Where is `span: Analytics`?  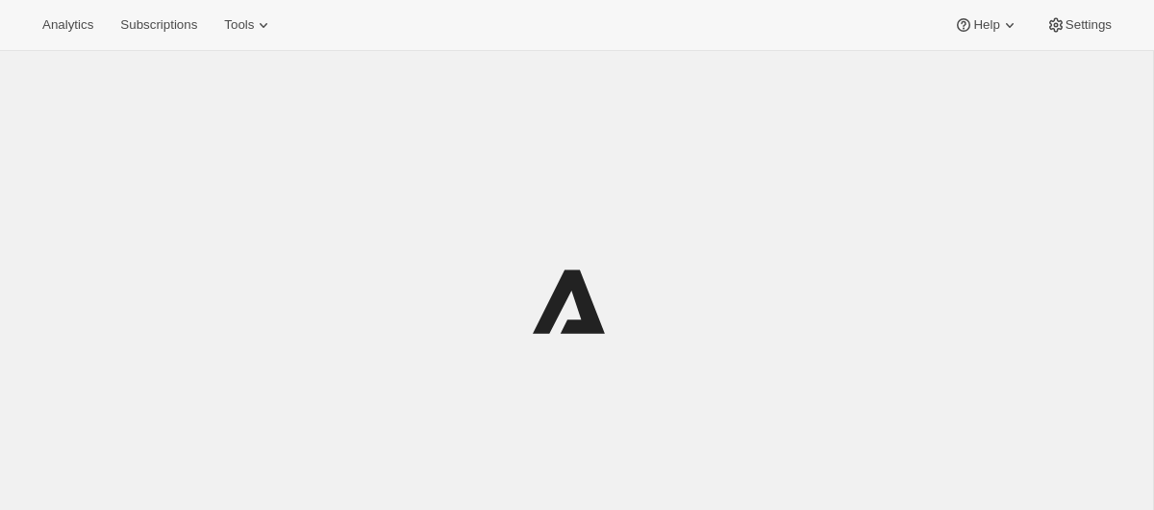 span: Analytics is located at coordinates (67, 25).